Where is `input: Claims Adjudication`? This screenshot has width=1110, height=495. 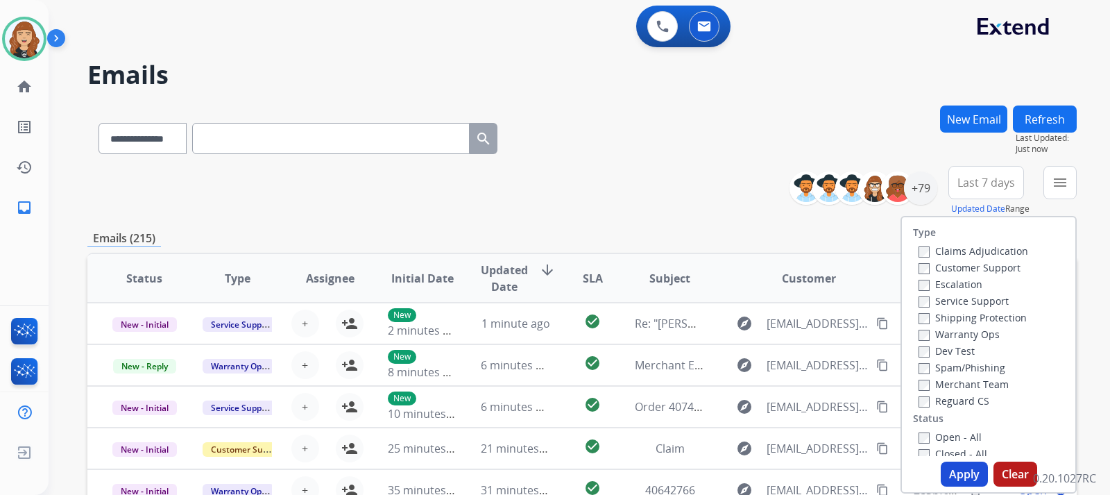
input: Claims Adjudication is located at coordinates (924, 252).